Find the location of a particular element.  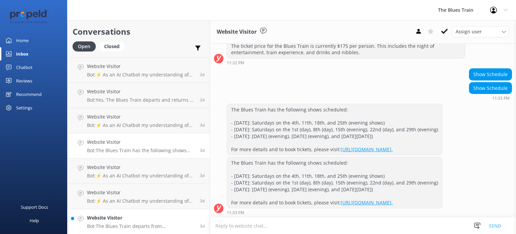

h3: Website Visitor is located at coordinates (237, 32).